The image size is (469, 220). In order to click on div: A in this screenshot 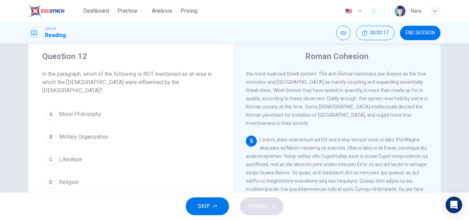, I will do `click(51, 114)`.